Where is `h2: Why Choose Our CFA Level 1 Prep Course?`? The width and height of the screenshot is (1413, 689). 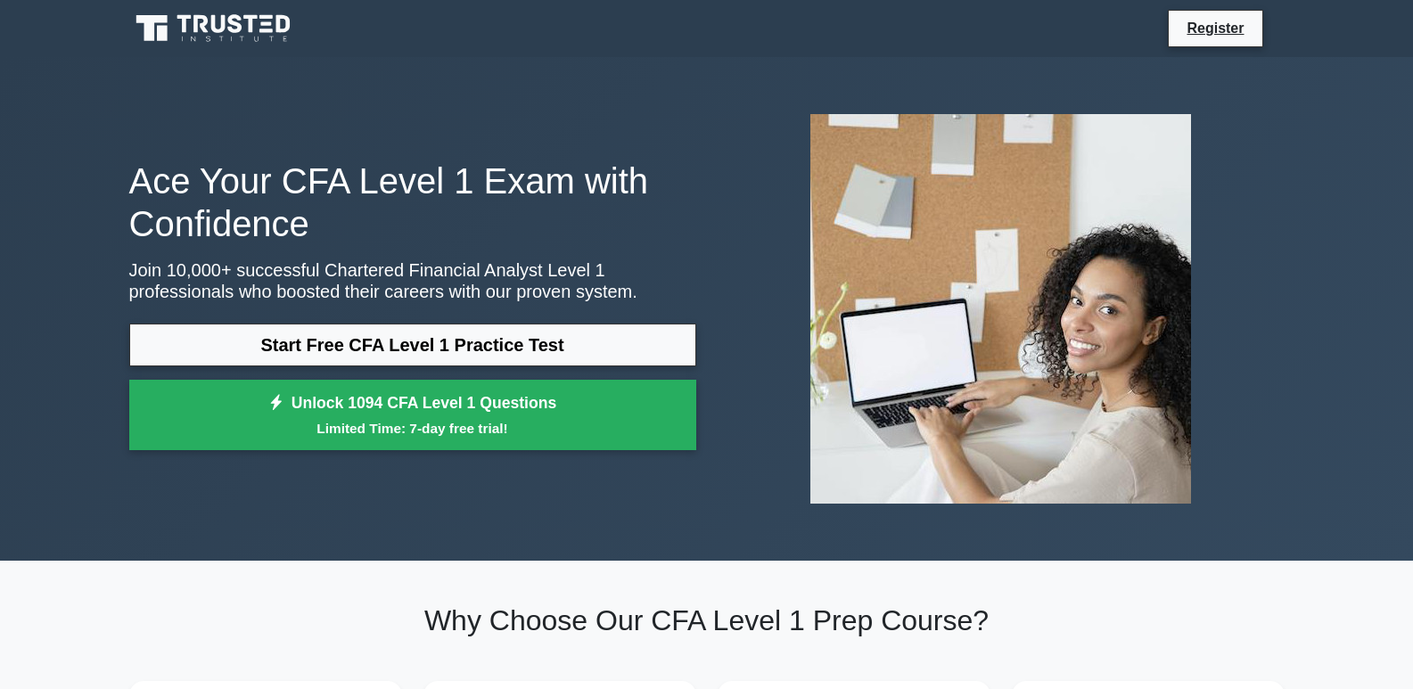
h2: Why Choose Our CFA Level 1 Prep Course? is located at coordinates (707, 620).